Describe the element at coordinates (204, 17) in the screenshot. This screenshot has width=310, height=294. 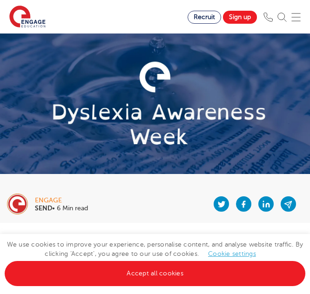
I see `a: Recruit` at that location.